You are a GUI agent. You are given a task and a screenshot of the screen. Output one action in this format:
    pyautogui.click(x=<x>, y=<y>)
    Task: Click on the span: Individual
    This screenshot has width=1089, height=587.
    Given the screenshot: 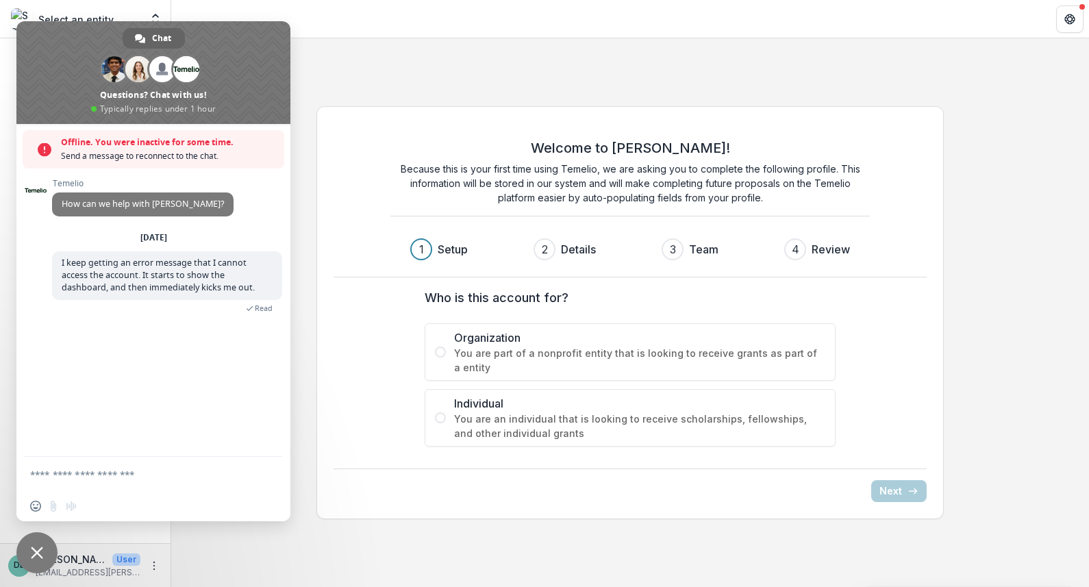 What is the action you would take?
    pyautogui.click(x=639, y=403)
    